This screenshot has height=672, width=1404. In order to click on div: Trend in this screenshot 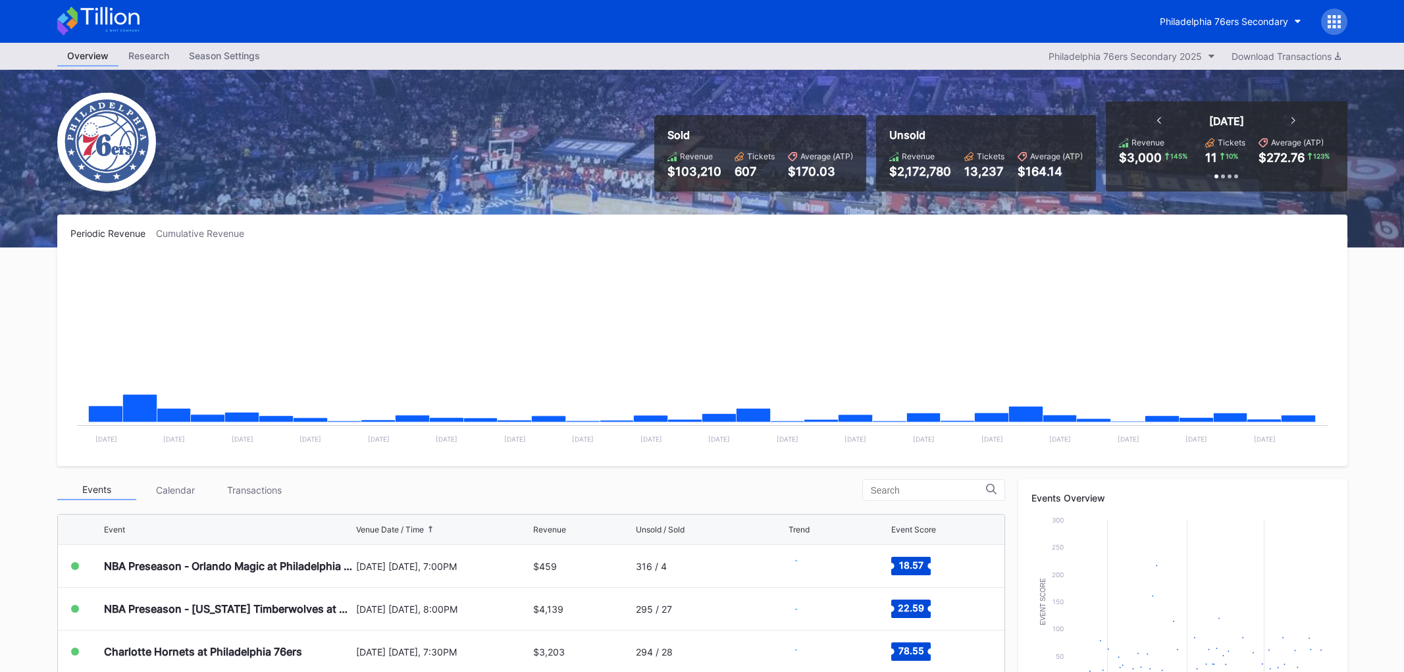, I will do `click(799, 529)`.